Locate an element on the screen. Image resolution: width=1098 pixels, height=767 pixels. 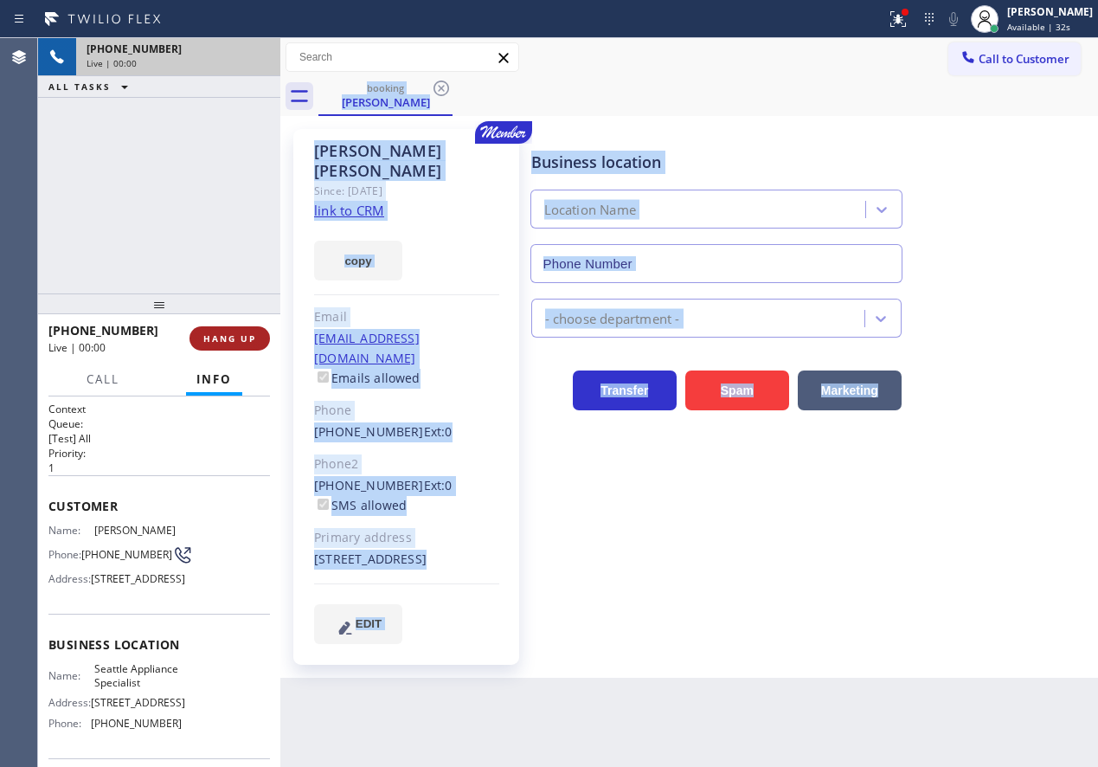
button: Call is located at coordinates (103, 379).